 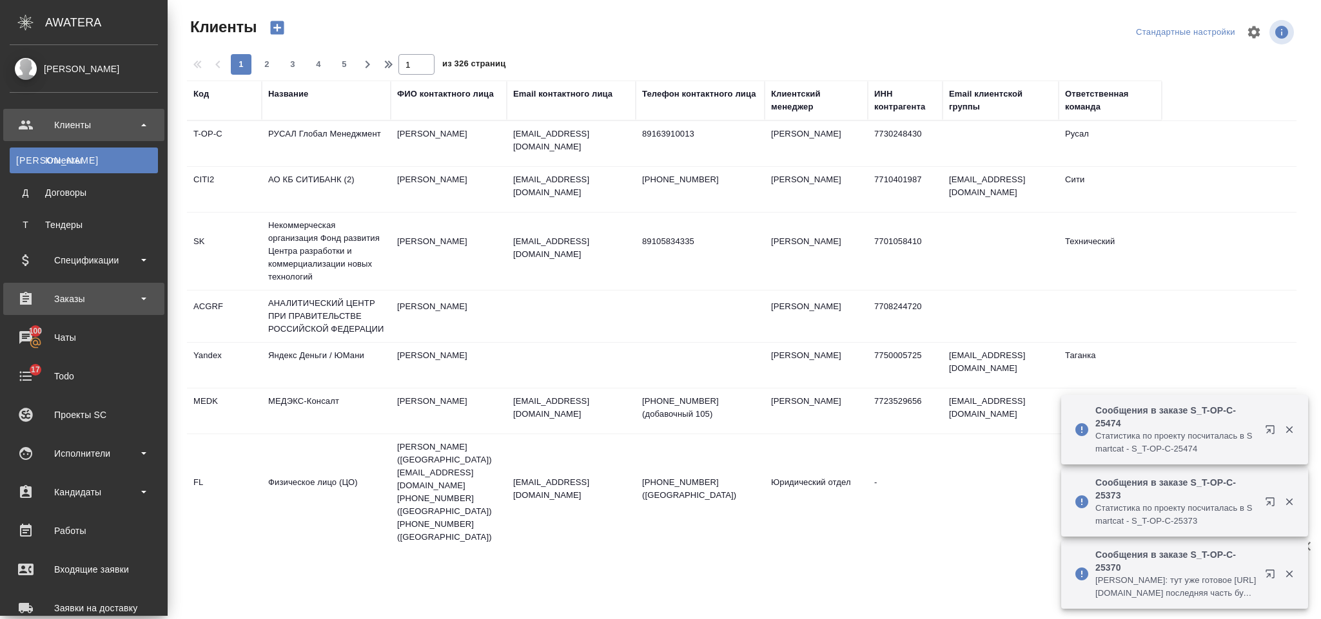 What do you see at coordinates (1110, 251) in the screenshot?
I see `td: Технический` at bounding box center [1110, 251].